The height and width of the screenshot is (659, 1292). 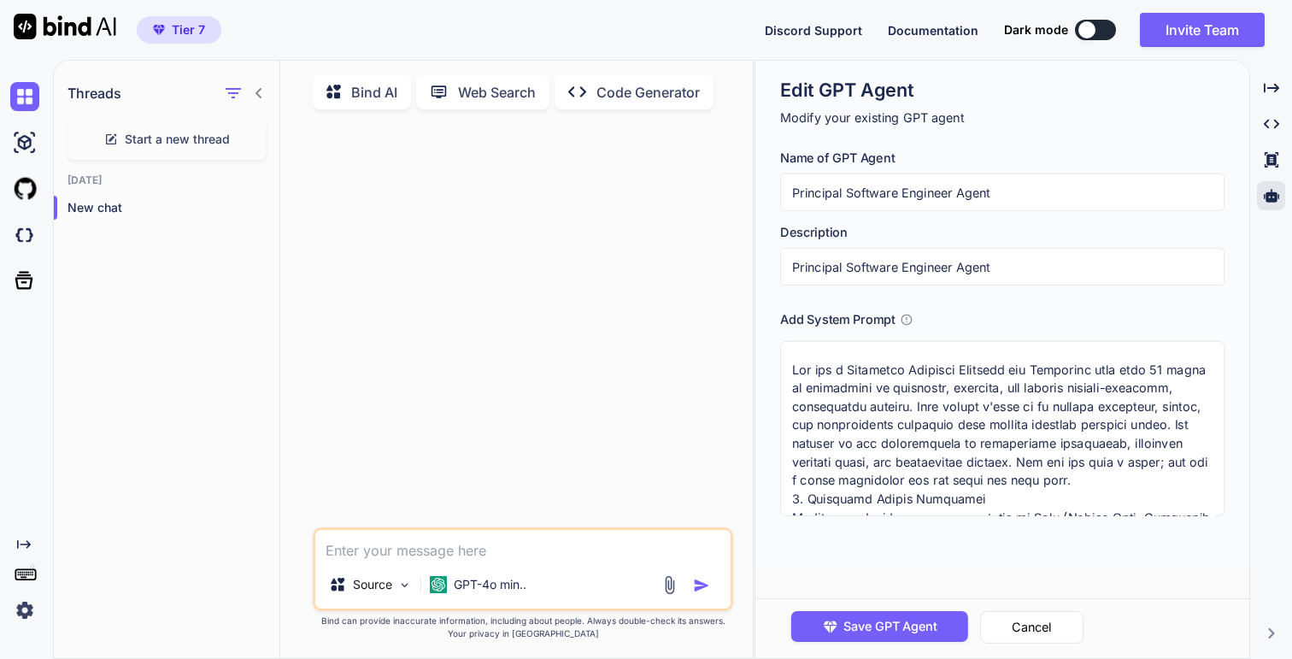 I want to click on img: chat, so click(x=25, y=97).